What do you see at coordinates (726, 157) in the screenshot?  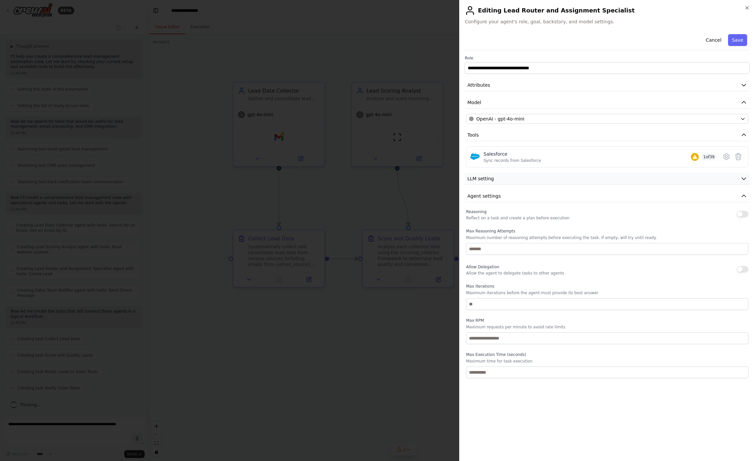 I see `button: Configure tool` at bounding box center [726, 157].